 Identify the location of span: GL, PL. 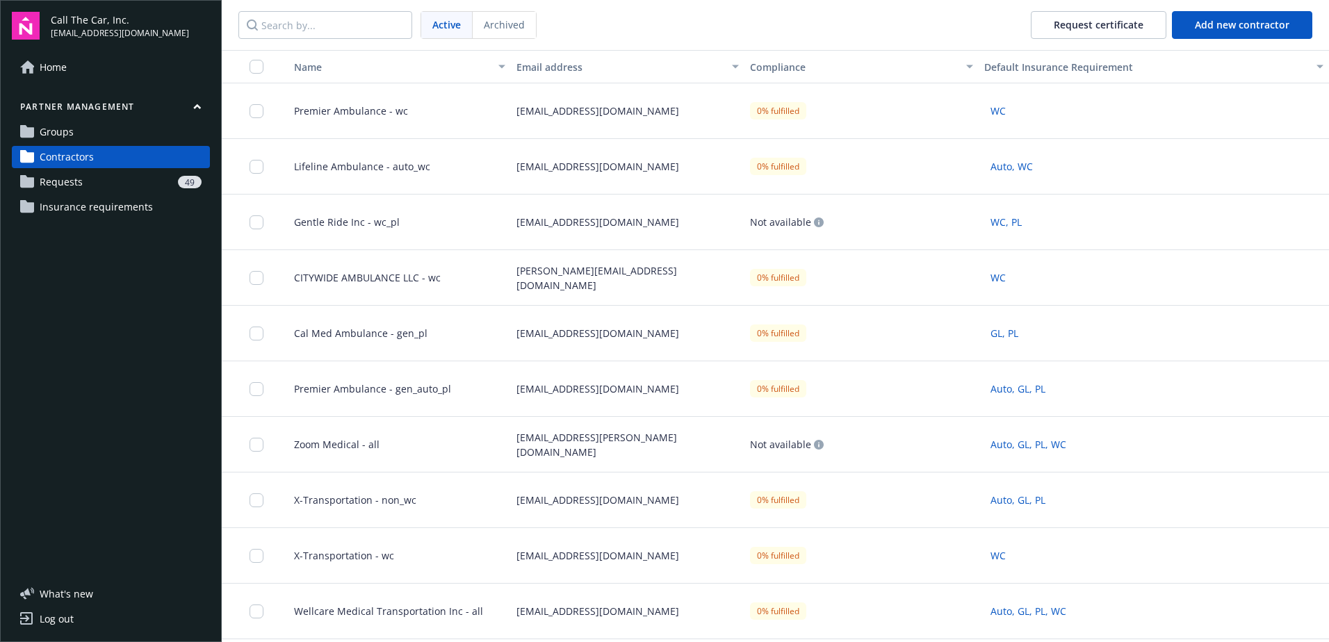
(1005, 333).